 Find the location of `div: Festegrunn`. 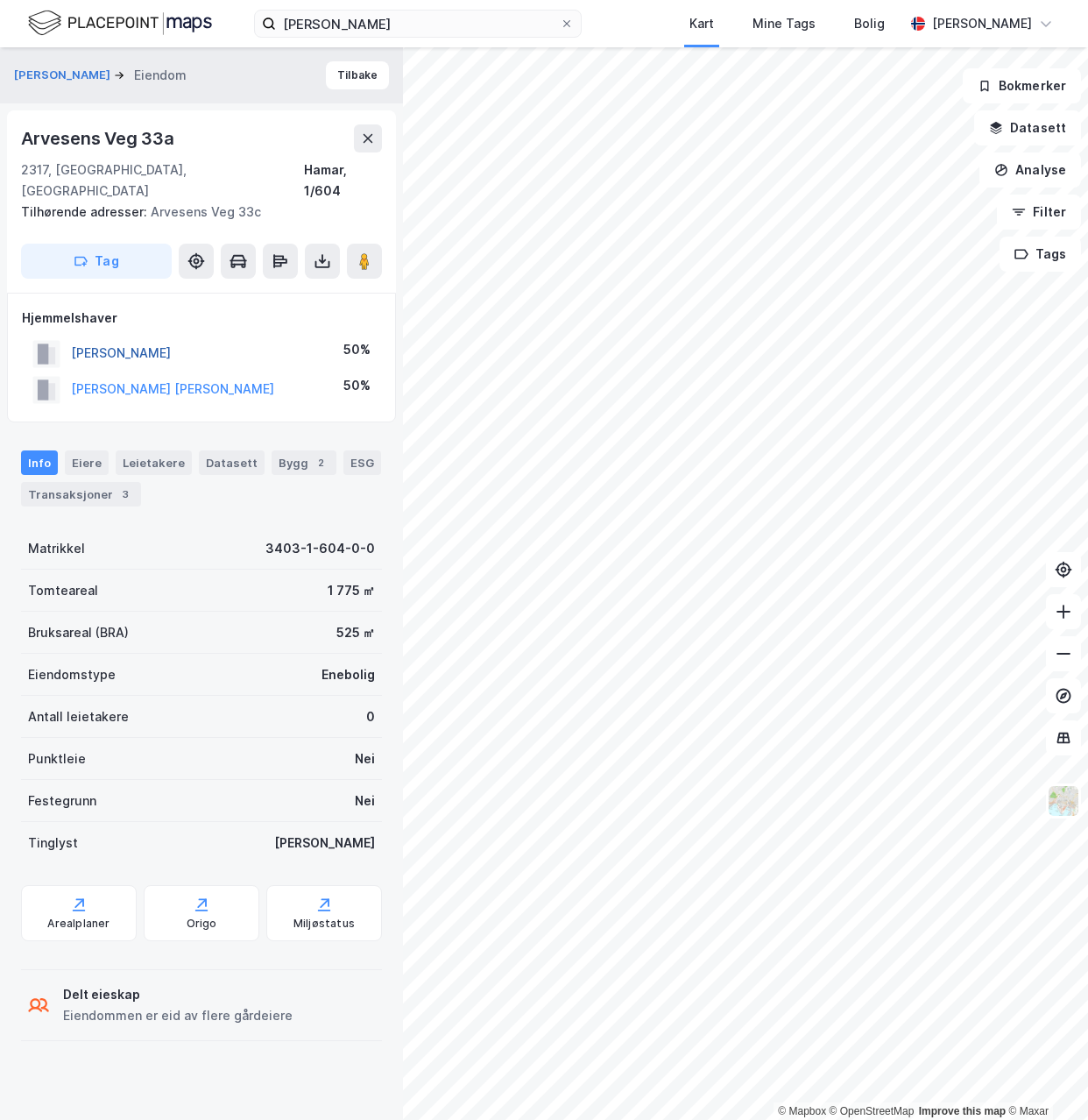

div: Festegrunn is located at coordinates (62, 801).